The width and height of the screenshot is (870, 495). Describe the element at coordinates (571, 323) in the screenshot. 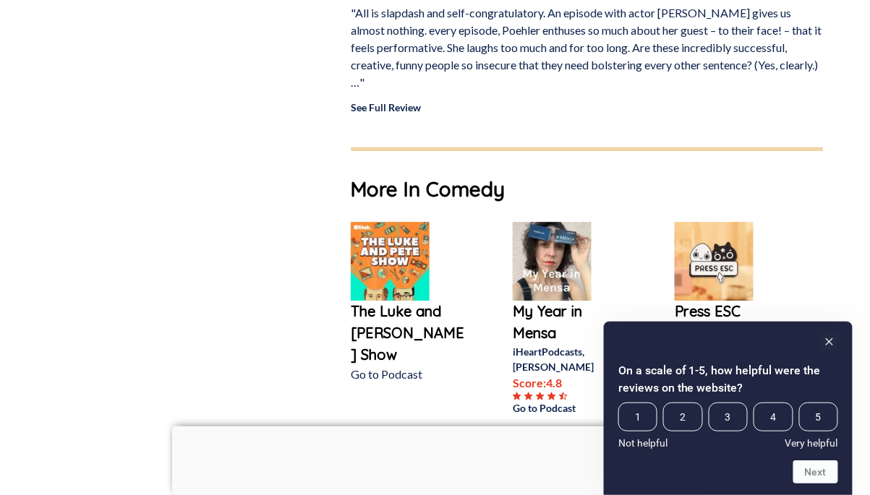

I see `p: My Year in Mensa` at that location.